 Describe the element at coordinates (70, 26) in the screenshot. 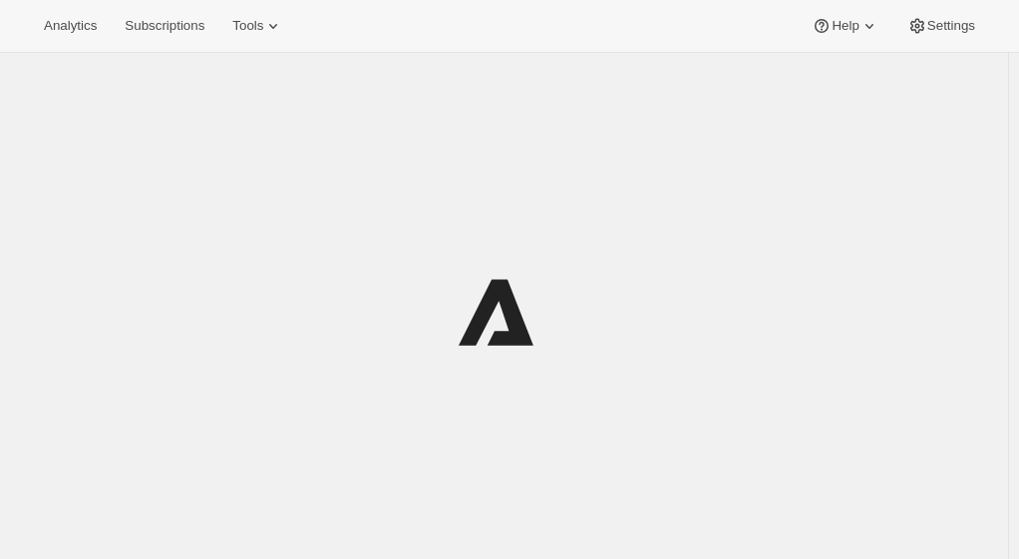

I see `span: Analytics` at that location.